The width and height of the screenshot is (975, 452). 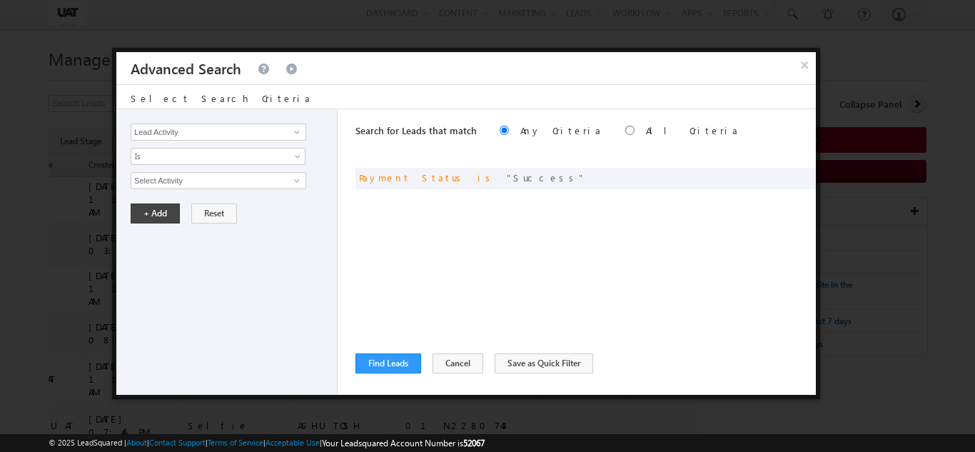 What do you see at coordinates (218, 156) in the screenshot?
I see `a: Is` at bounding box center [218, 156].